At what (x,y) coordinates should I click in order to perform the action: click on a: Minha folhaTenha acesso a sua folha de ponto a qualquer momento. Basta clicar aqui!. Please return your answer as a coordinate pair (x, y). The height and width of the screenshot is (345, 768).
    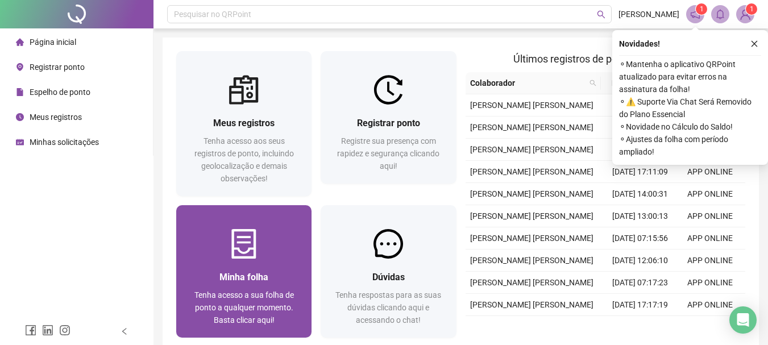
    Looking at the image, I should click on (244, 271).